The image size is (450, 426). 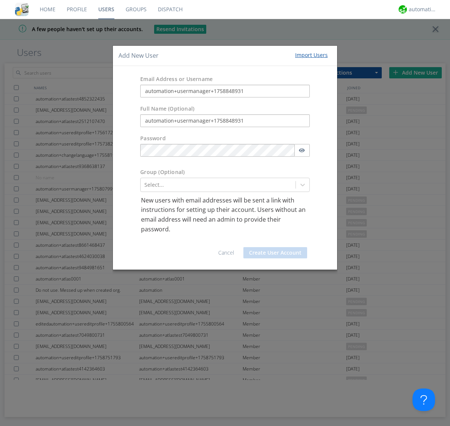 I want to click on button: Create User Account, so click(x=275, y=253).